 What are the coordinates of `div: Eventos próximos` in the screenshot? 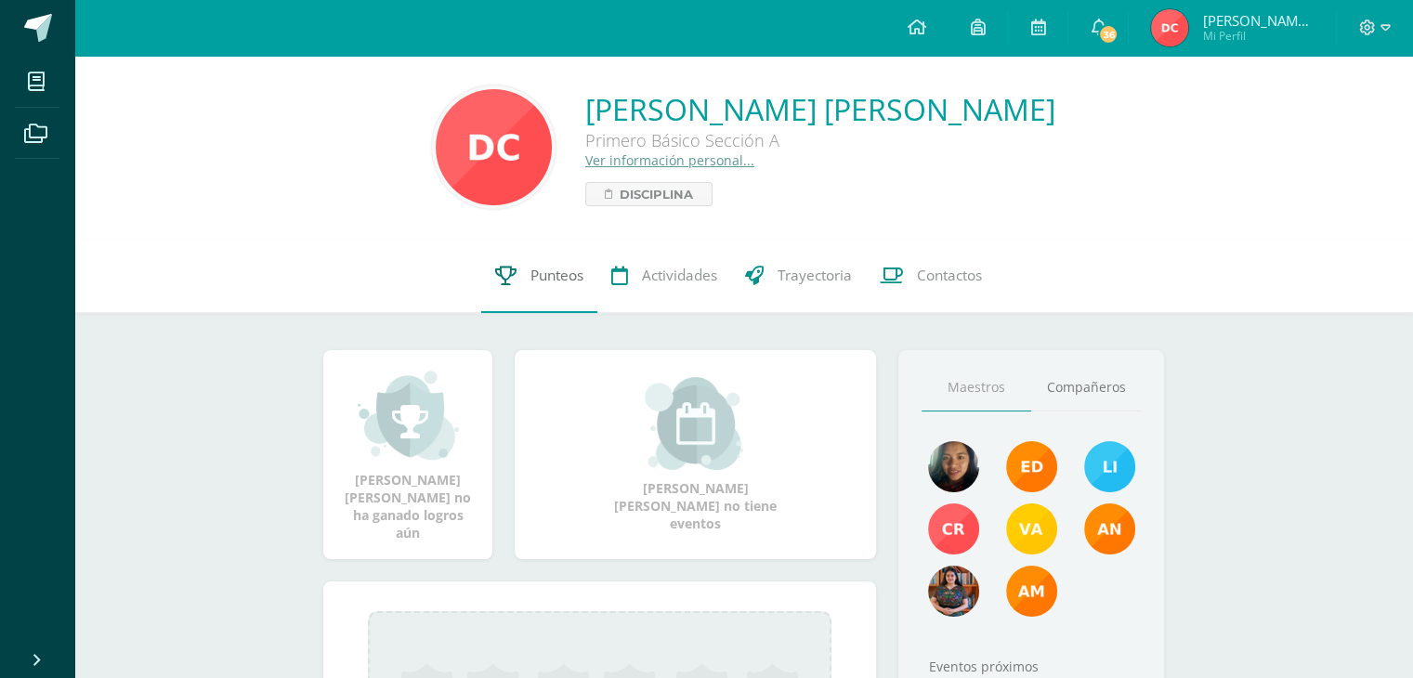 It's located at (1031, 666).